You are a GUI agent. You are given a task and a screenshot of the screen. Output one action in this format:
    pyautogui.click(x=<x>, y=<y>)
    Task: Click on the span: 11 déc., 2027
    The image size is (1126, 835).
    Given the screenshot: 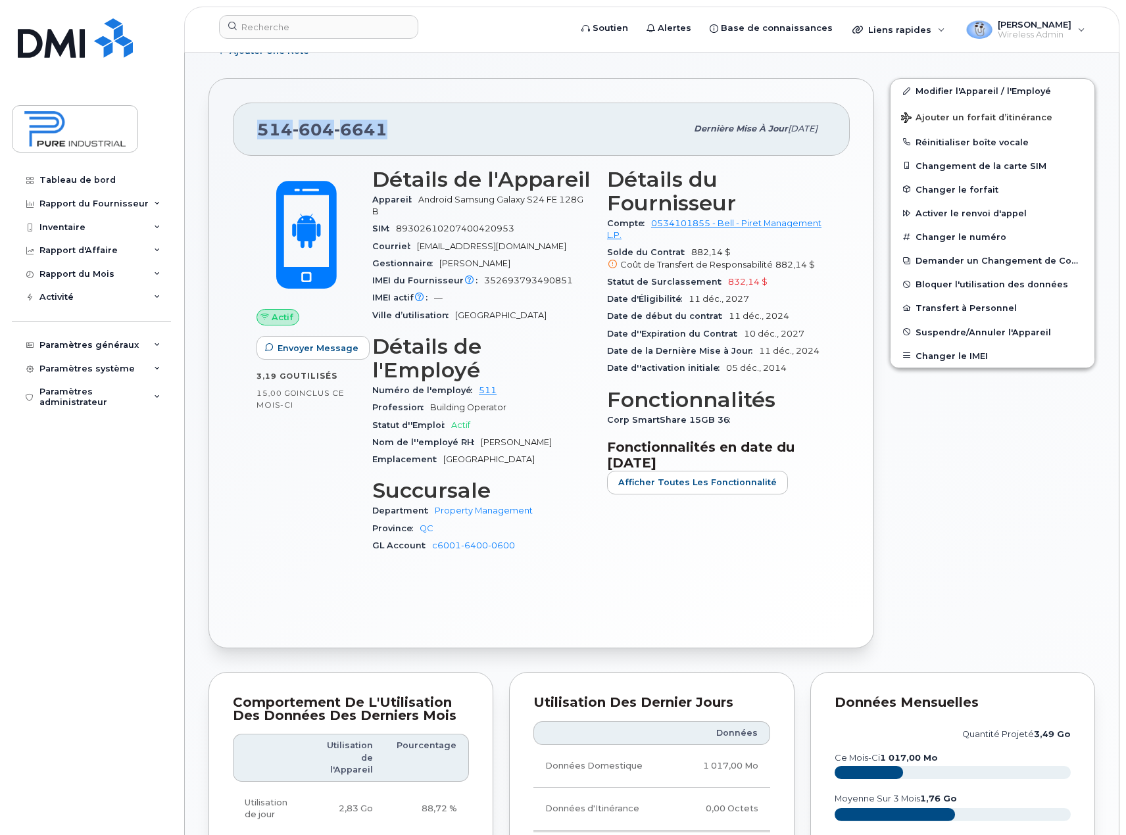 What is the action you would take?
    pyautogui.click(x=719, y=299)
    